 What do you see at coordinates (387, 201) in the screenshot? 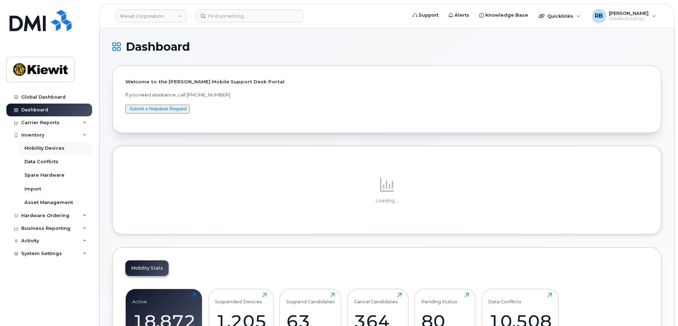
I see `p: Loading...` at bounding box center [387, 201].